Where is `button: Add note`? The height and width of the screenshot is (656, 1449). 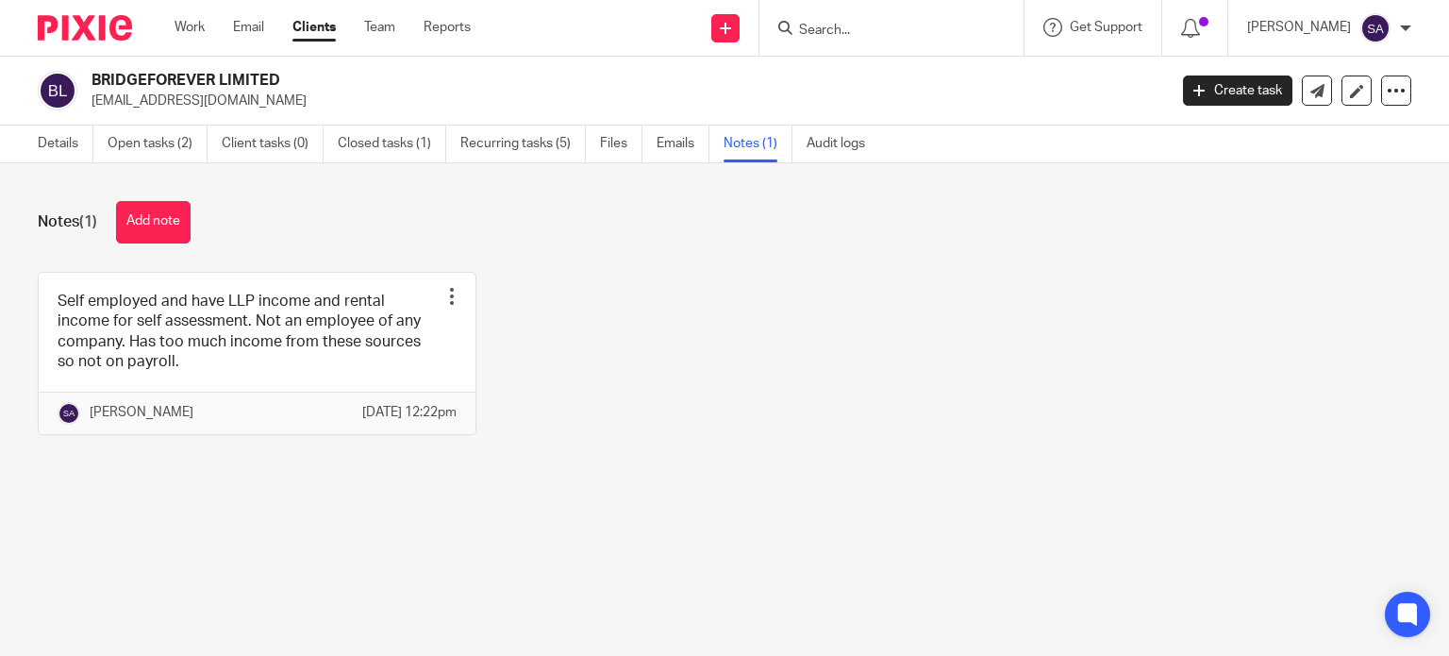
button: Add note is located at coordinates (153, 222).